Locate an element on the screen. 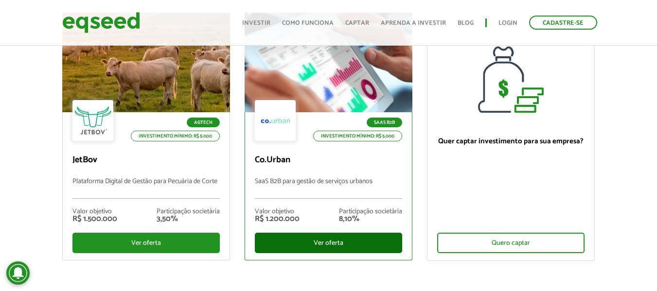  p: Co.Urban is located at coordinates (328, 160).